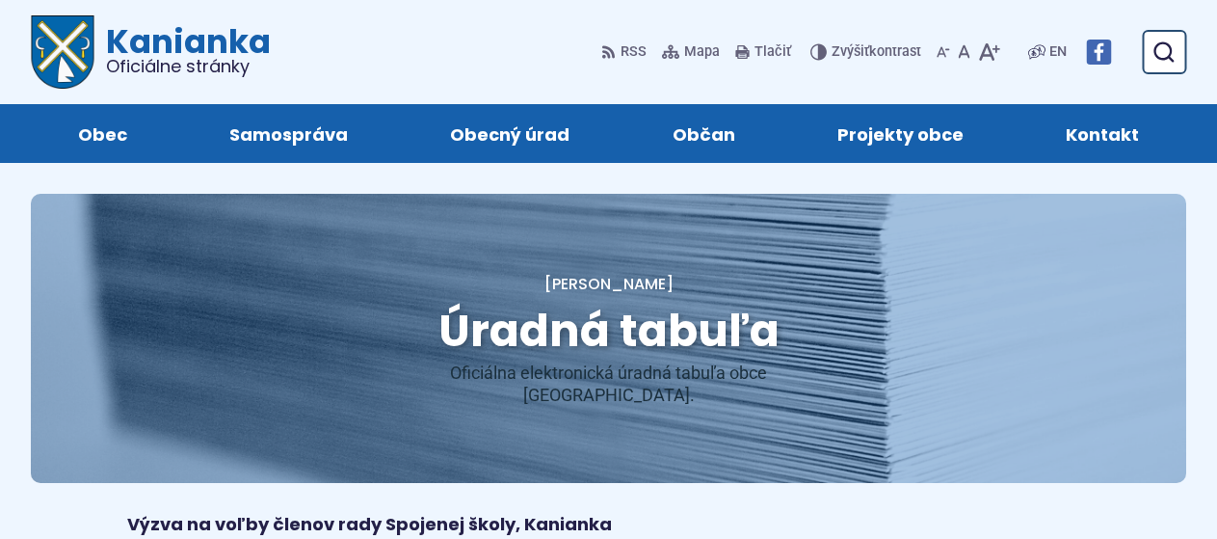 The width and height of the screenshot is (1217, 539). Describe the element at coordinates (288, 133) in the screenshot. I see `span: Samospráva` at that location.